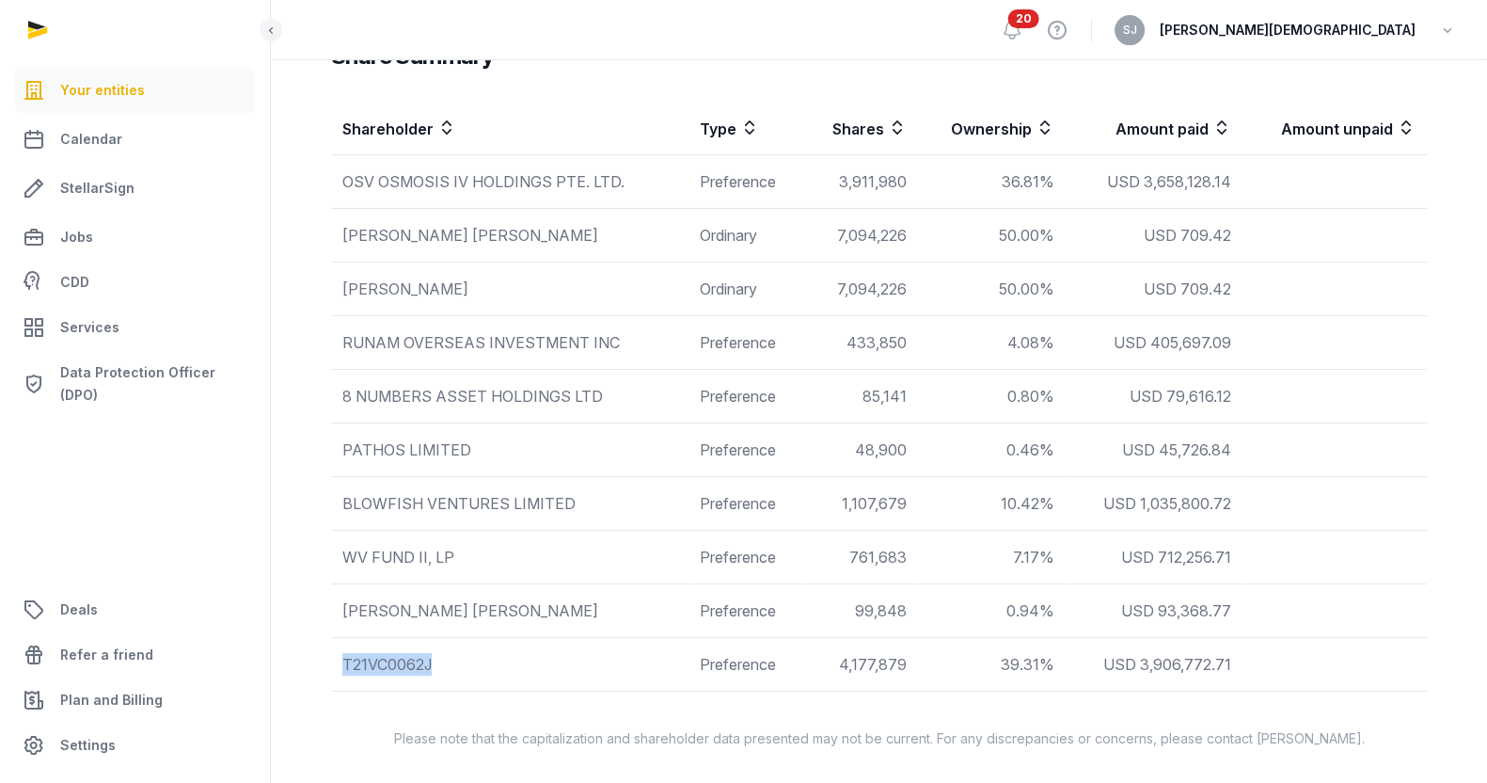  I want to click on td: 3,911,980, so click(861, 182).